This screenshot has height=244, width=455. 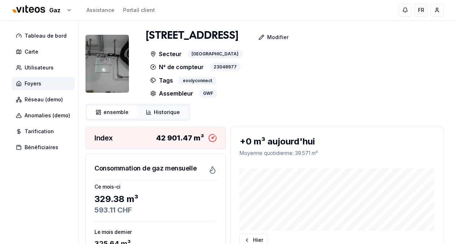 I want to click on h3: Consommation de gaz mensuelle, so click(x=145, y=168).